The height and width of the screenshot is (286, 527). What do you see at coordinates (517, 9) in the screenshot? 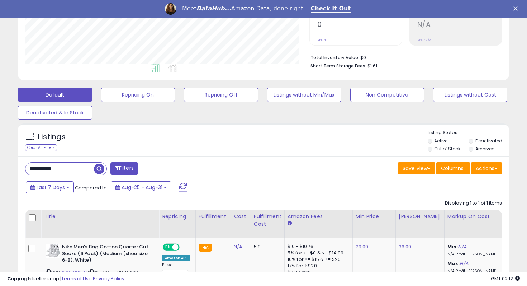
I see `div: Close` at bounding box center [517, 9].